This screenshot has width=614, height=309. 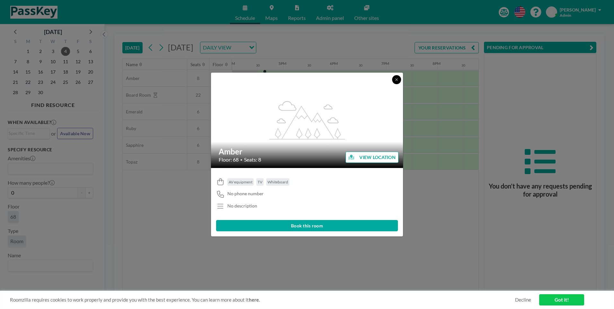 What do you see at coordinates (229, 160) in the screenshot?
I see `span: Floor: 68` at bounding box center [229, 160].